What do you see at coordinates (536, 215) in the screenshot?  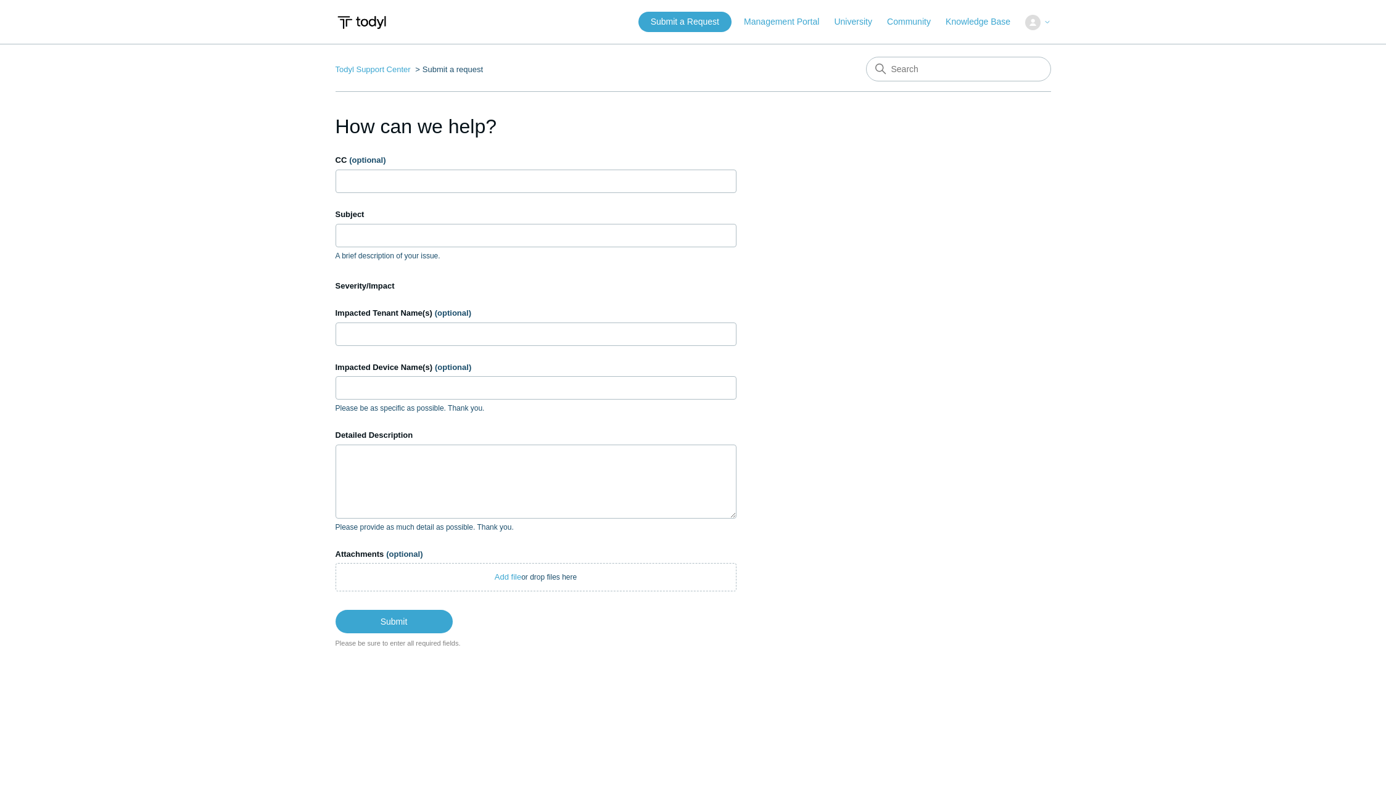 I see `label: Subject` at bounding box center [536, 215].